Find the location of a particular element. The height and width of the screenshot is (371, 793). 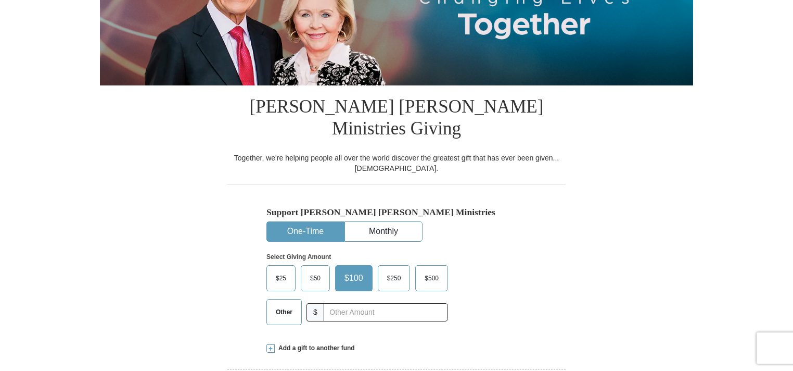

span: $50 is located at coordinates (315, 278).